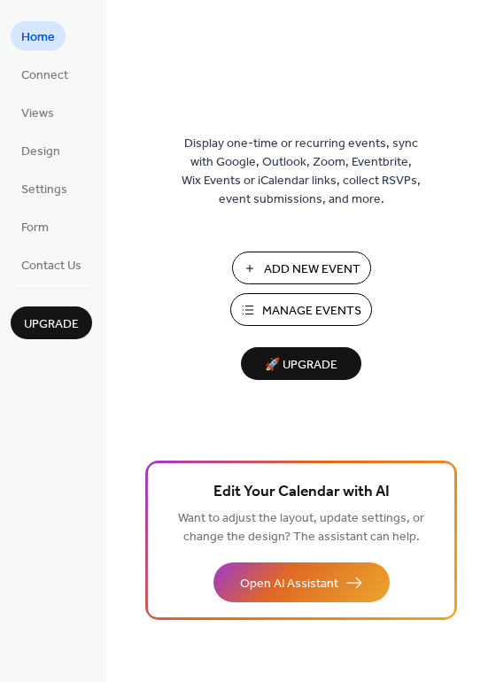  What do you see at coordinates (301, 582) in the screenshot?
I see `button: Open AI Assistant` at bounding box center [301, 582].